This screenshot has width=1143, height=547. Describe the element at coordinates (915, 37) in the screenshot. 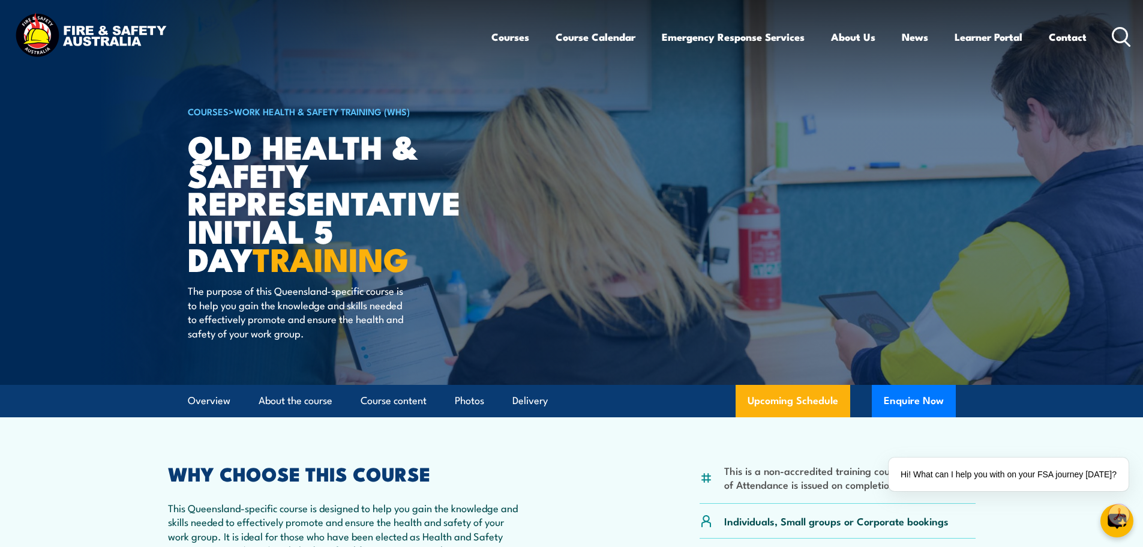

I see `a: News` at that location.